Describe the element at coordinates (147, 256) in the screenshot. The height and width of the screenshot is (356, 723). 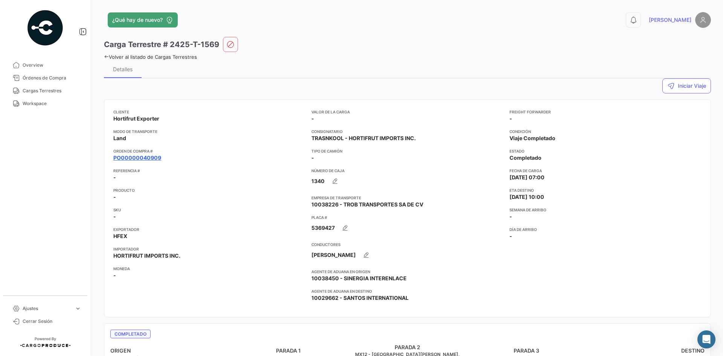
I see `span: HORTIFRUT IMPORTS INC.` at that location.